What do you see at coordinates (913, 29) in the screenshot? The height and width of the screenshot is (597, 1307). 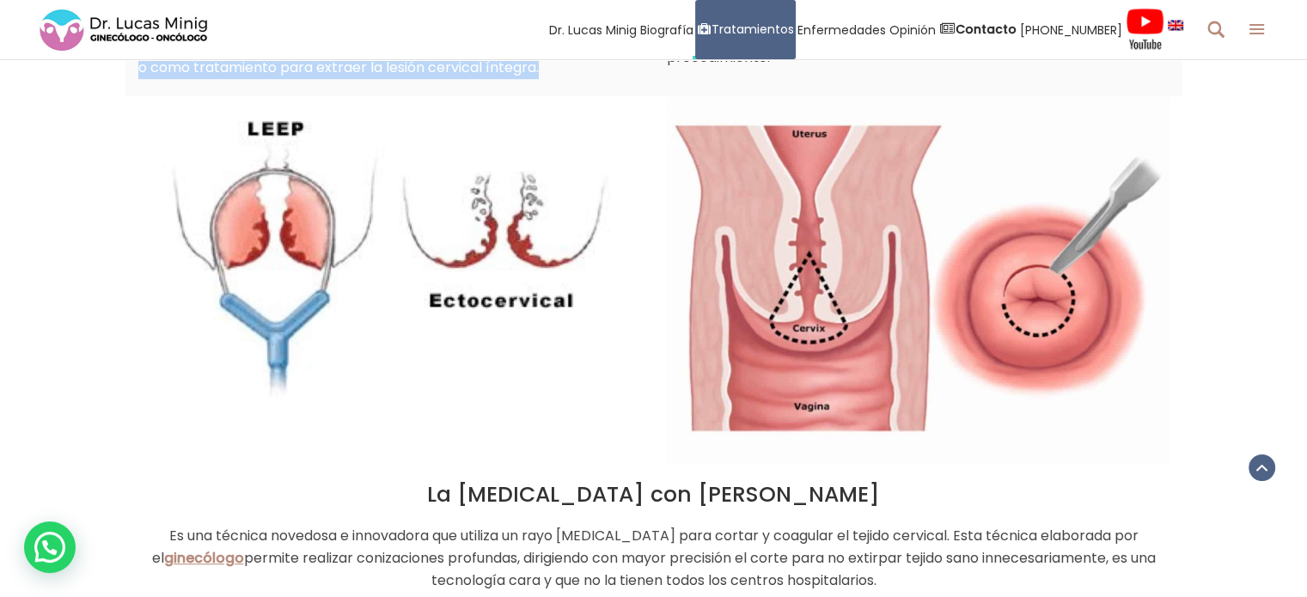 I see `span: Opinión` at bounding box center [913, 29].